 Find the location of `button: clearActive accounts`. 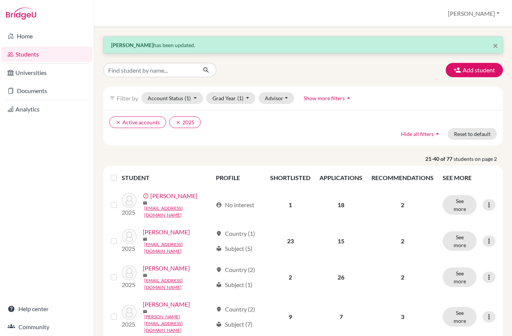

button: clearActive accounts is located at coordinates (137, 122).